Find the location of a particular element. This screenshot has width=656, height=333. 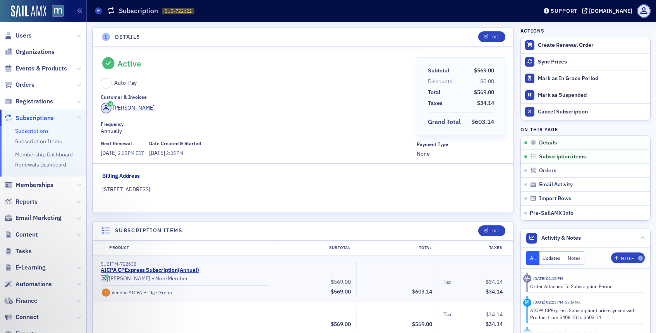

div: Create Renewal Order is located at coordinates (592, 45).